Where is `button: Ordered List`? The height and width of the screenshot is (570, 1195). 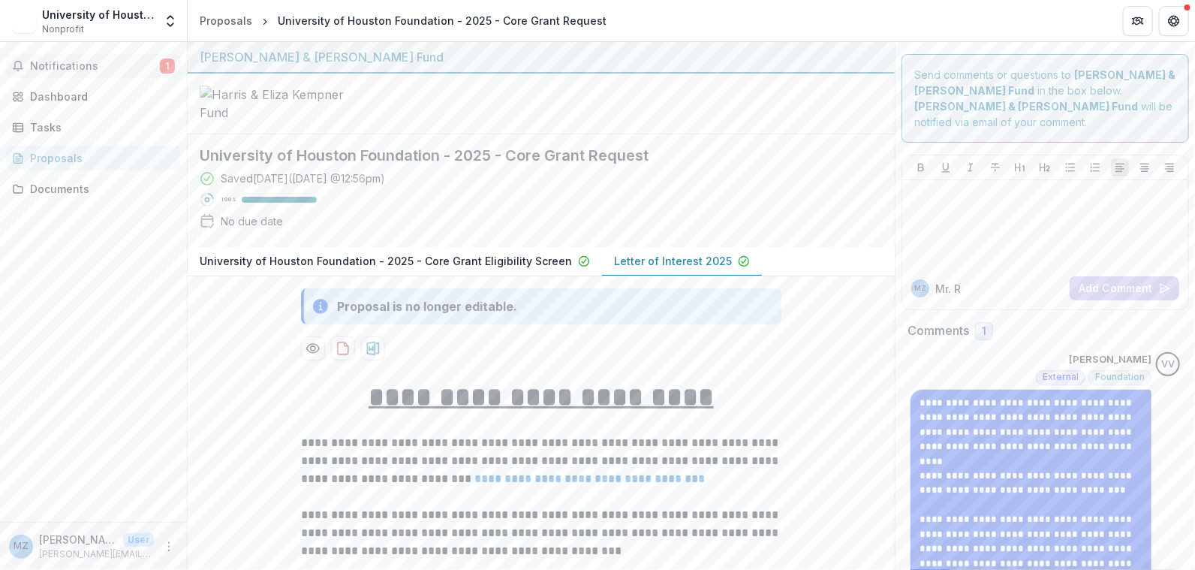 button: Ordered List is located at coordinates (1095, 167).